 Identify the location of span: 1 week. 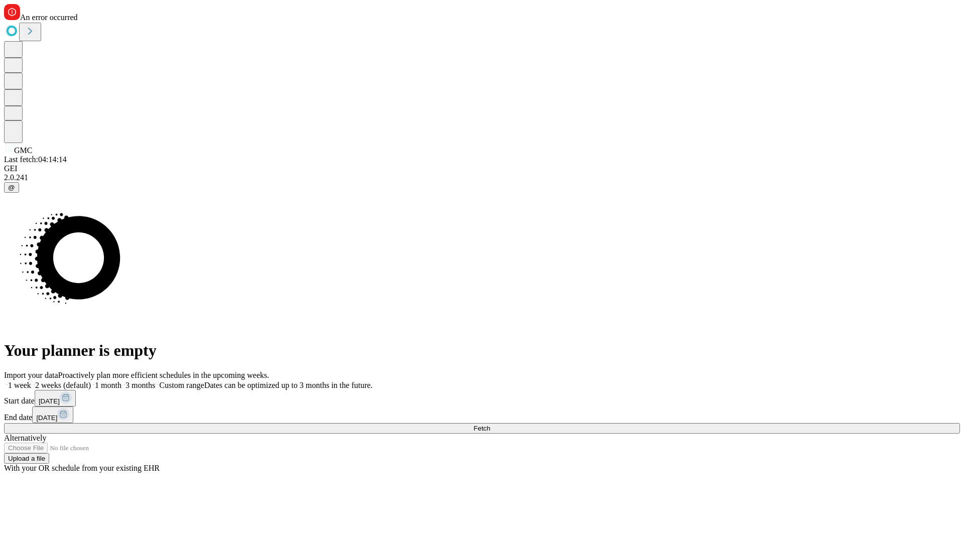
(20, 385).